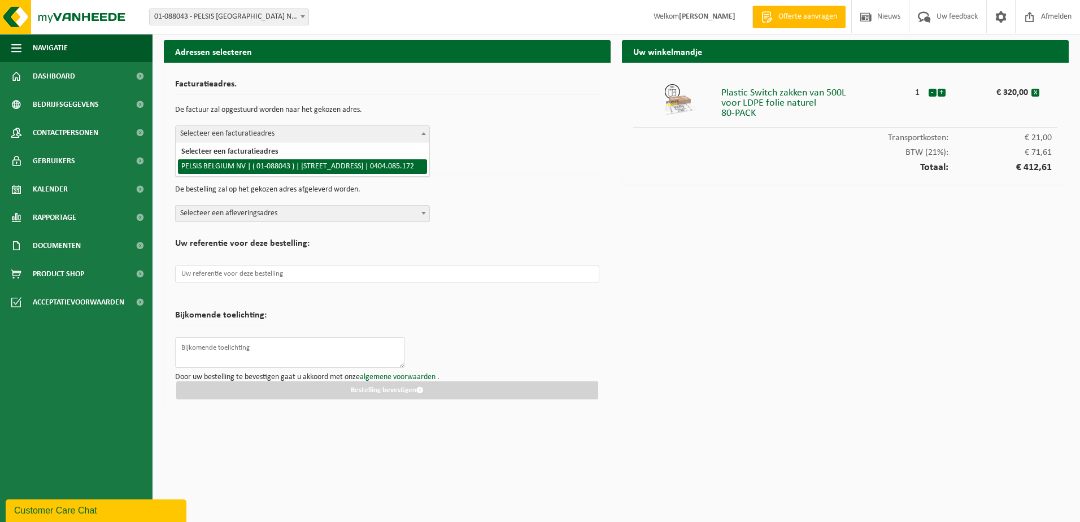  What do you see at coordinates (1000, 138) in the screenshot?
I see `span: € 21,00` at bounding box center [1000, 138].